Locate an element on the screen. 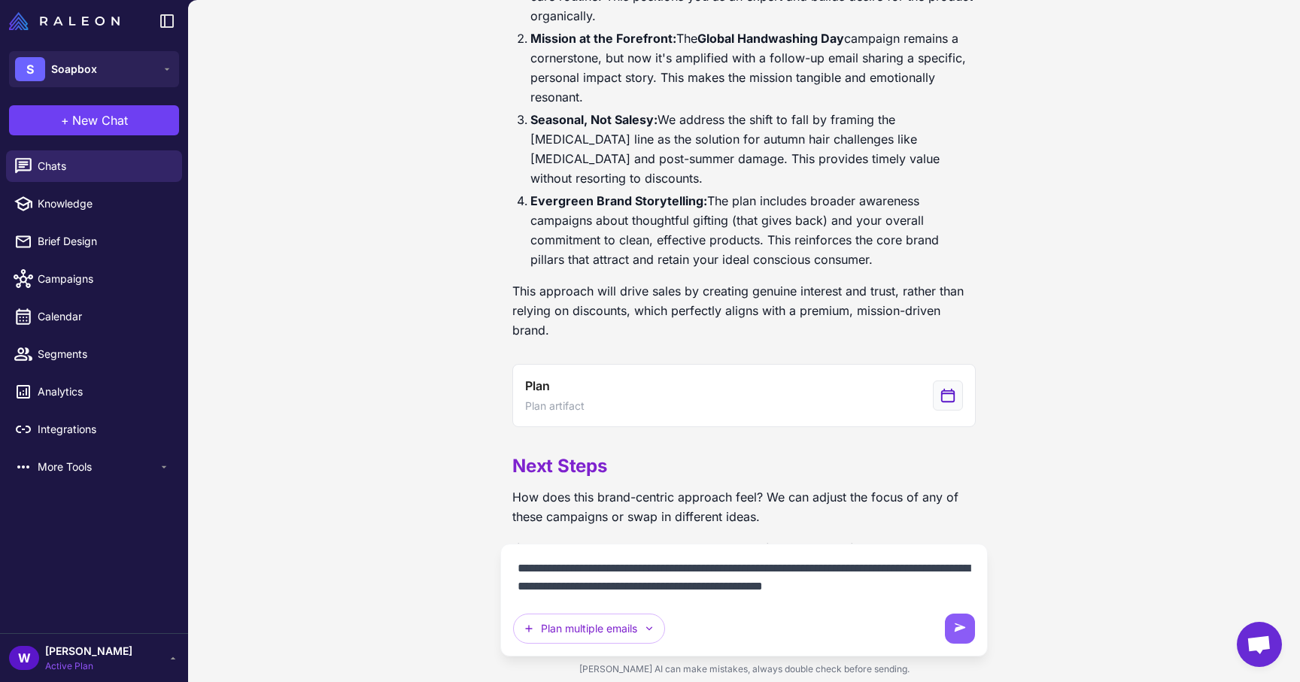  a: Integrations is located at coordinates (94, 430).